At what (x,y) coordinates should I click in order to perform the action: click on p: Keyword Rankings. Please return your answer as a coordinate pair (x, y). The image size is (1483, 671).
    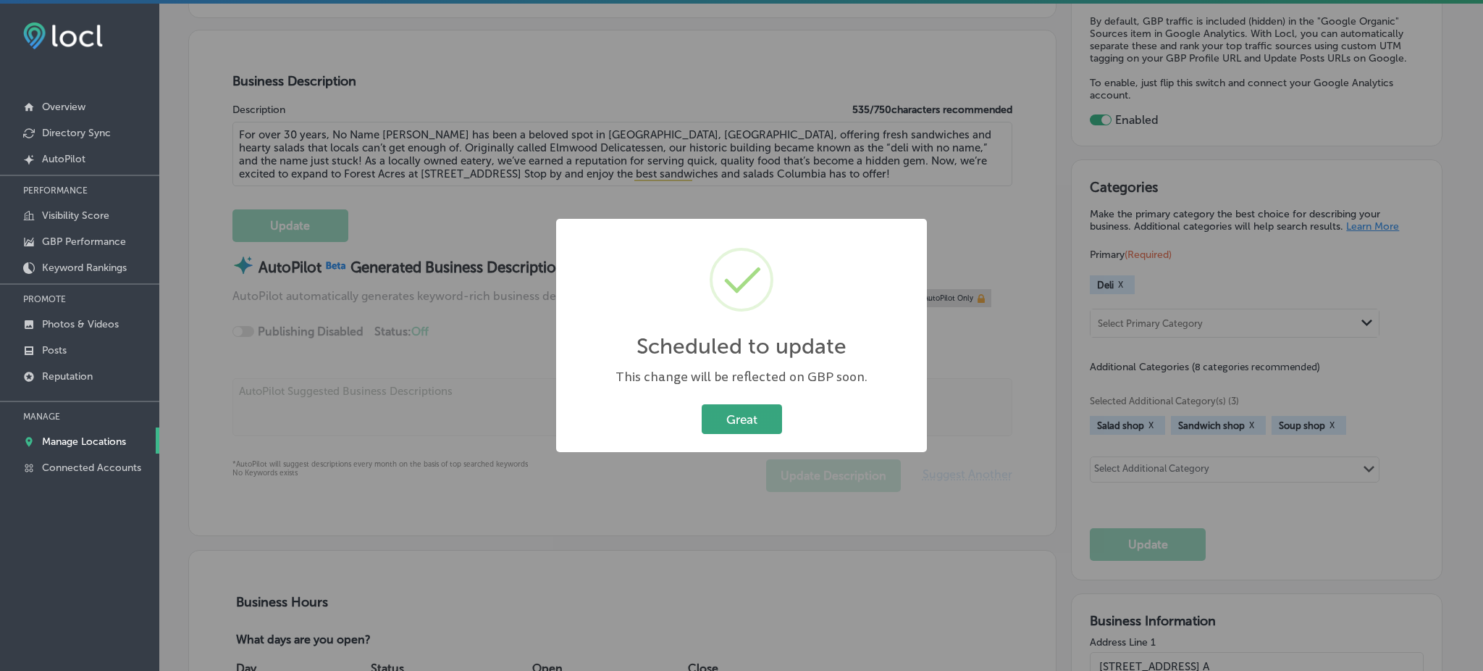
    Looking at the image, I should click on (84, 267).